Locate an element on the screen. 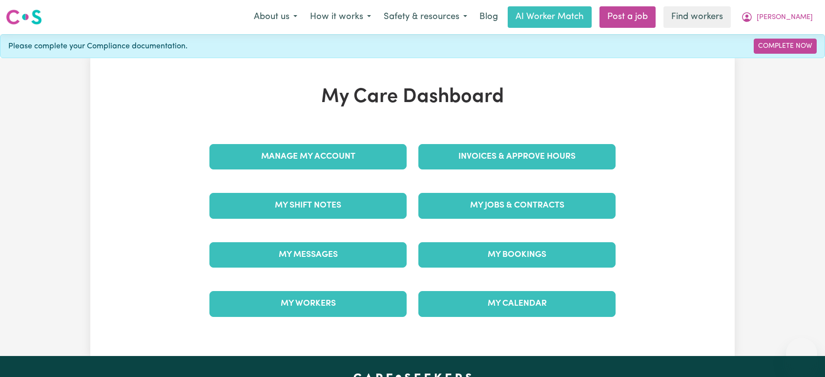  a: Find workers is located at coordinates (697, 17).